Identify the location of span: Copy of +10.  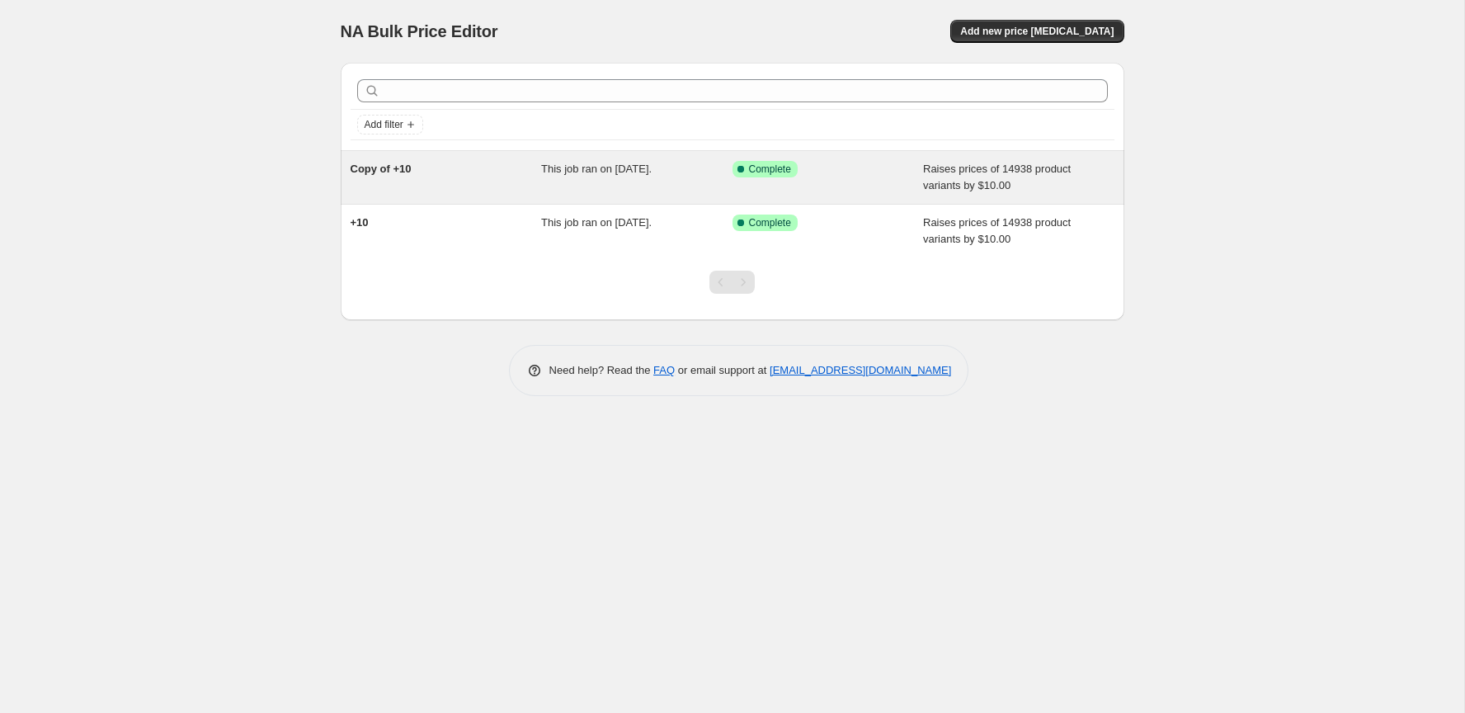
(381, 168).